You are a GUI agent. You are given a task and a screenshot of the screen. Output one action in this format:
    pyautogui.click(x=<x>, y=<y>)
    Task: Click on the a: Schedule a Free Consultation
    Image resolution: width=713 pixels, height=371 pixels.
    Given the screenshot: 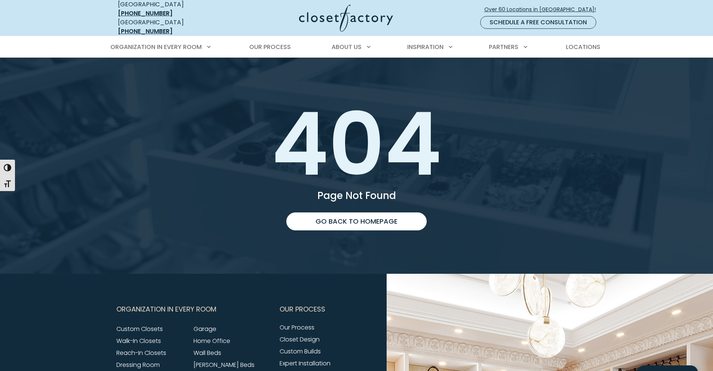 What is the action you would take?
    pyautogui.click(x=538, y=22)
    